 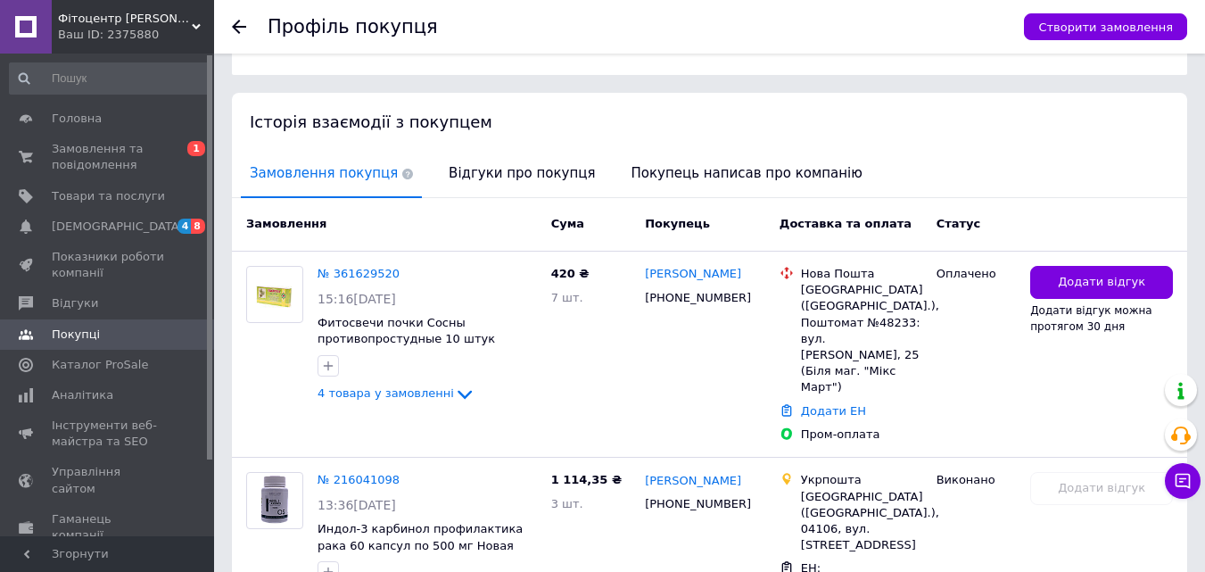 What do you see at coordinates (862, 274) in the screenshot?
I see `div: Нова Пошта` at bounding box center [862, 274].